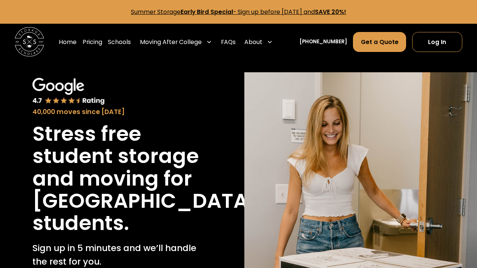 The width and height of the screenshot is (477, 268). What do you see at coordinates (379, 42) in the screenshot?
I see `a: Get a Quote` at bounding box center [379, 42].